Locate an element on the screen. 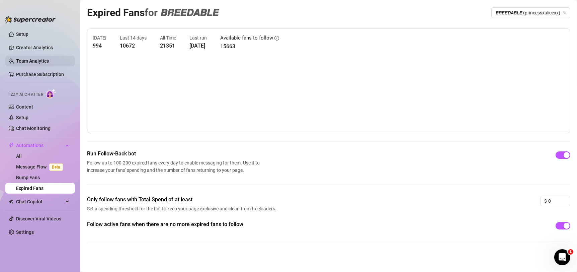 The image size is (577, 272). a: Team Analytics is located at coordinates (32, 61).